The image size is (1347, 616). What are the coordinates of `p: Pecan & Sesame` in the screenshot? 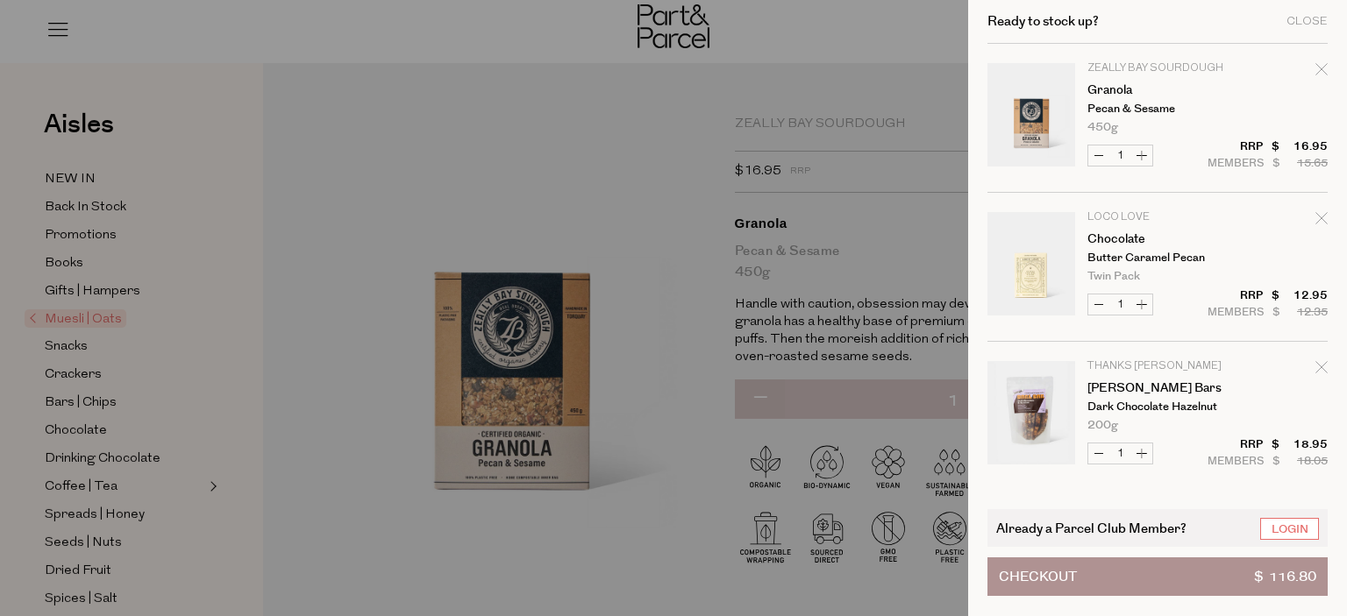 It's located at (1155, 109).